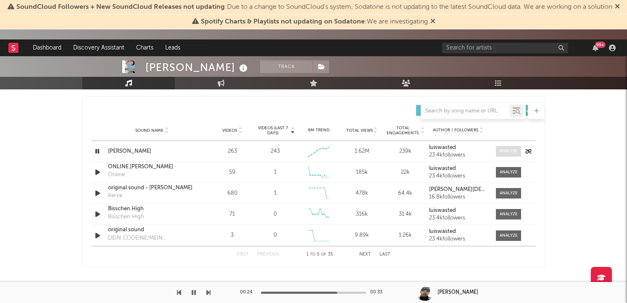 Image resolution: width=627 pixels, height=303 pixels. Describe the element at coordinates (465, 111) in the screenshot. I see `input: Search by song name or URL` at that location.